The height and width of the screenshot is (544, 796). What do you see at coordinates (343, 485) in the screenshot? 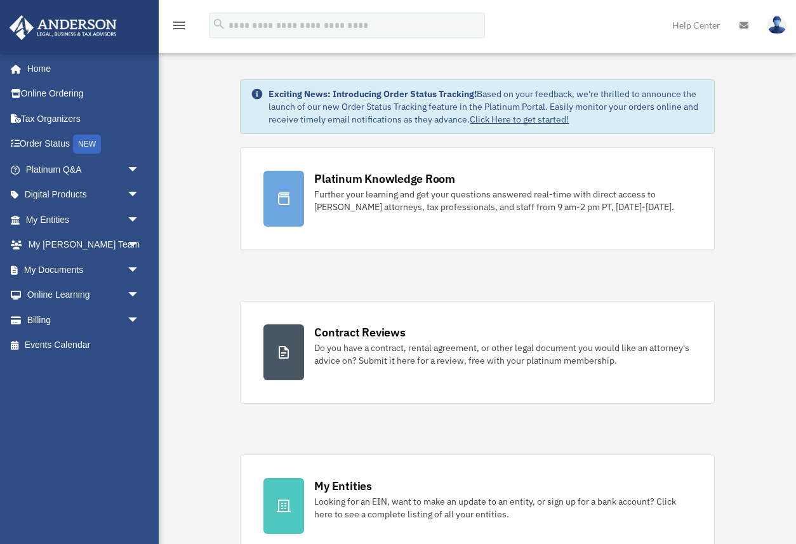
I see `div: My Entities` at bounding box center [343, 485].